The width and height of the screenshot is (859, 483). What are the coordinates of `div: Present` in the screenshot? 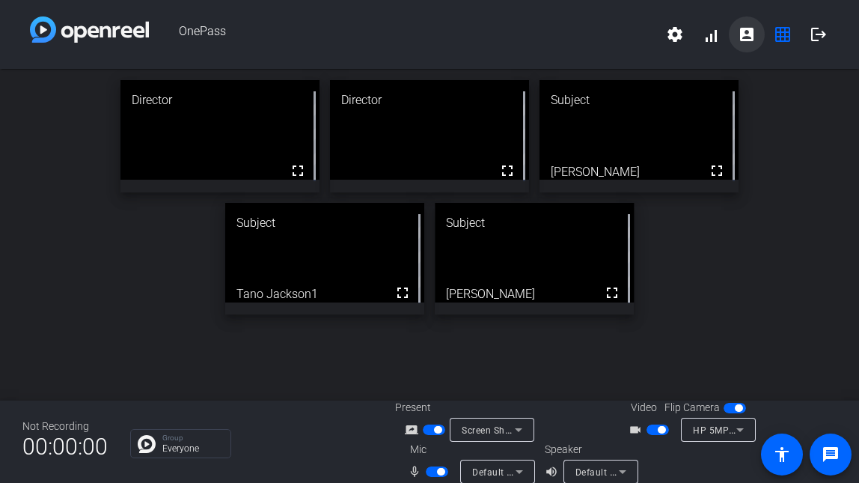 It's located at (470, 407).